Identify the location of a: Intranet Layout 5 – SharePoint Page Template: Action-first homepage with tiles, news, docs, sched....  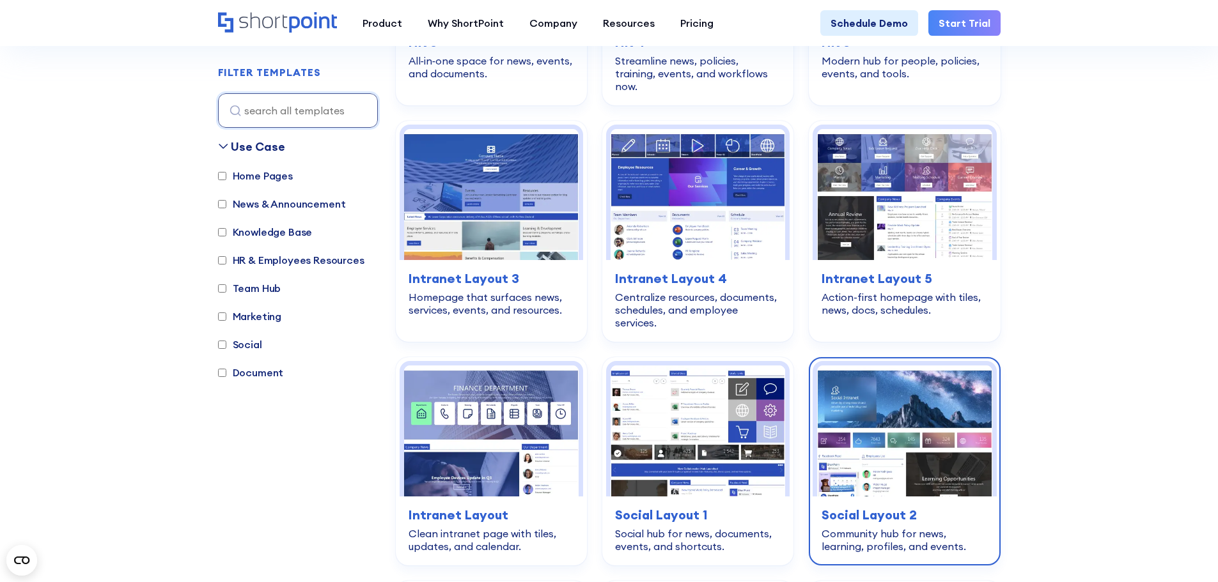
(904, 231).